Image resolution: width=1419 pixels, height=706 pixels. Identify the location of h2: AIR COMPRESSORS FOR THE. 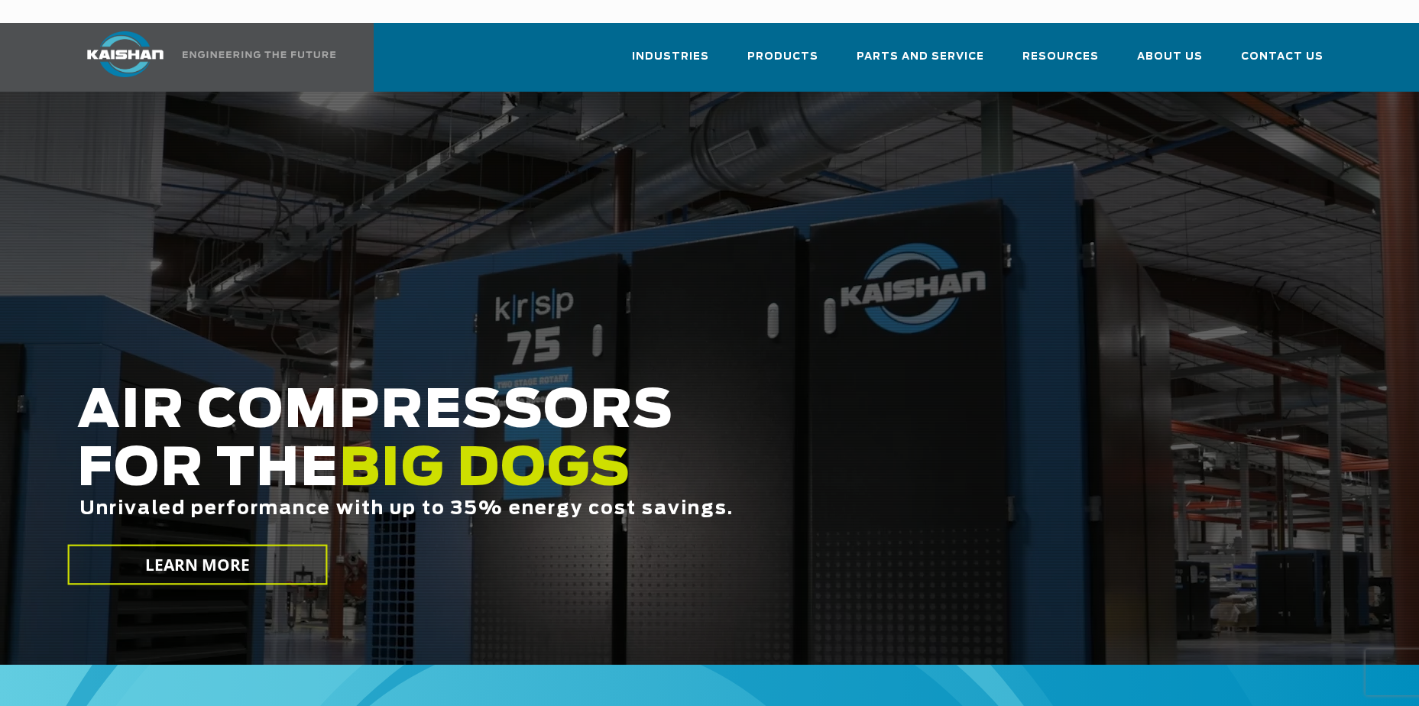
(603, 474).